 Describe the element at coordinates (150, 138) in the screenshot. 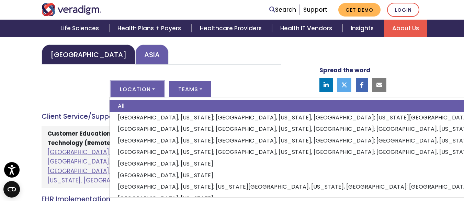

I see `strong: Customer Education & Product Operations Specialist - Healthcare Technology (Remote)` at that location.